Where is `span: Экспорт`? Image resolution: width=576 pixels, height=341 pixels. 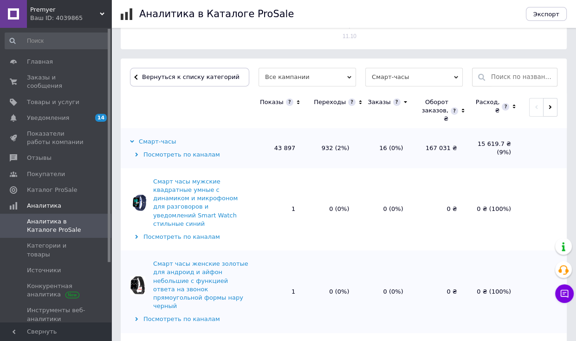
span: Экспорт is located at coordinates (546, 14).